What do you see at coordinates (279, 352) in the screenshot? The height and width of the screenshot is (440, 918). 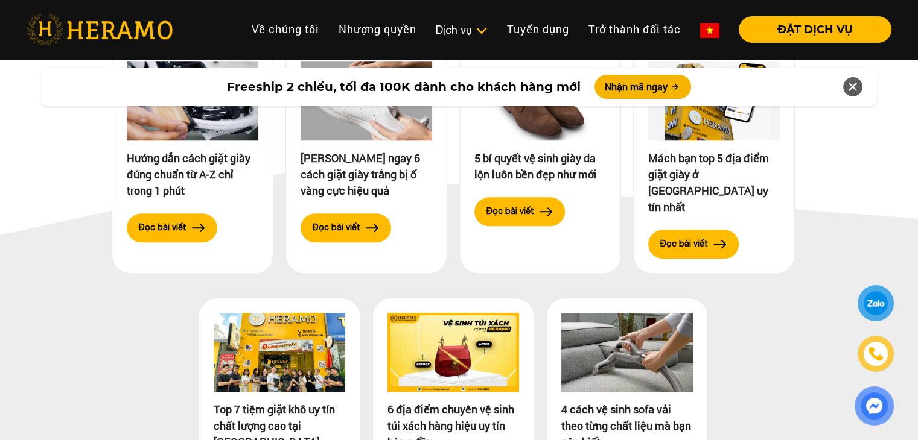 I see `img: Top 7 tiệm giặt khô uy tín chất lượng cao tại TPHCM` at bounding box center [279, 352].